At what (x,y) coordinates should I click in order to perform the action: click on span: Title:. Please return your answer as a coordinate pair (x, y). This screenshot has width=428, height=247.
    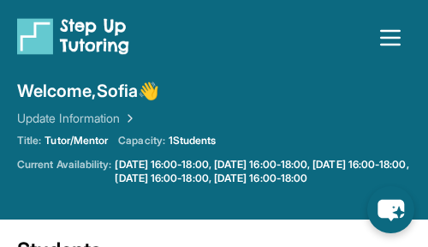
    Looking at the image, I should click on (29, 140).